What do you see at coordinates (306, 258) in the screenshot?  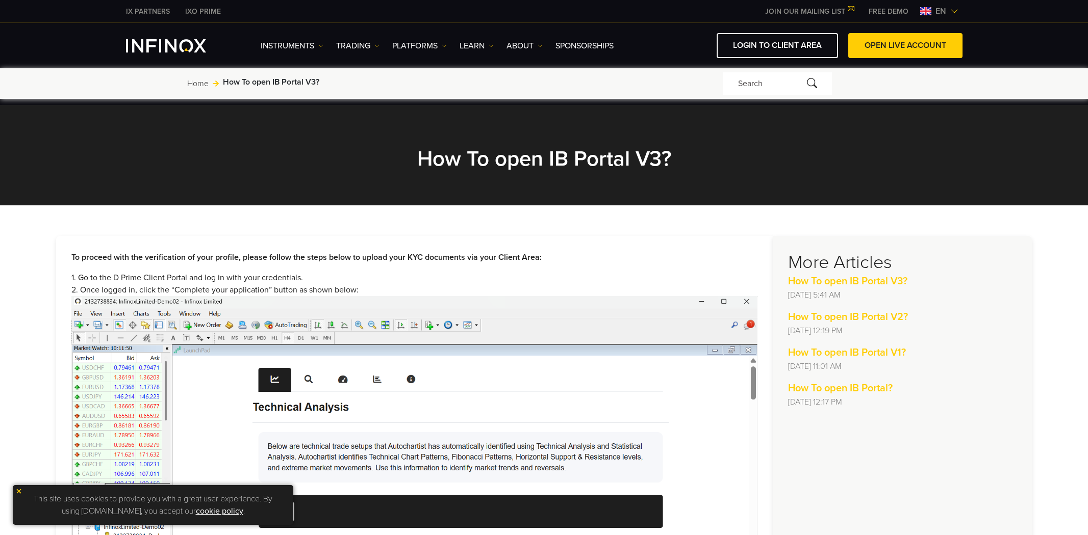 I see `strong: To proceed with the verification of your profile, please follow the steps below to upload your KY...` at bounding box center [306, 258].